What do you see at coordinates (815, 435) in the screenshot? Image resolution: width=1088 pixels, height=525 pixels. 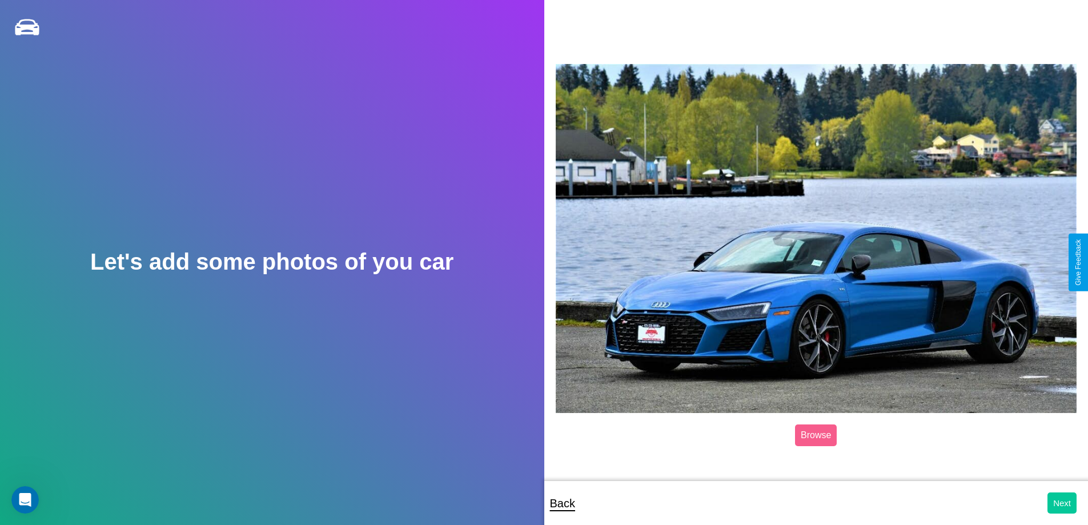 I see `label: Browse` at bounding box center [815, 435].